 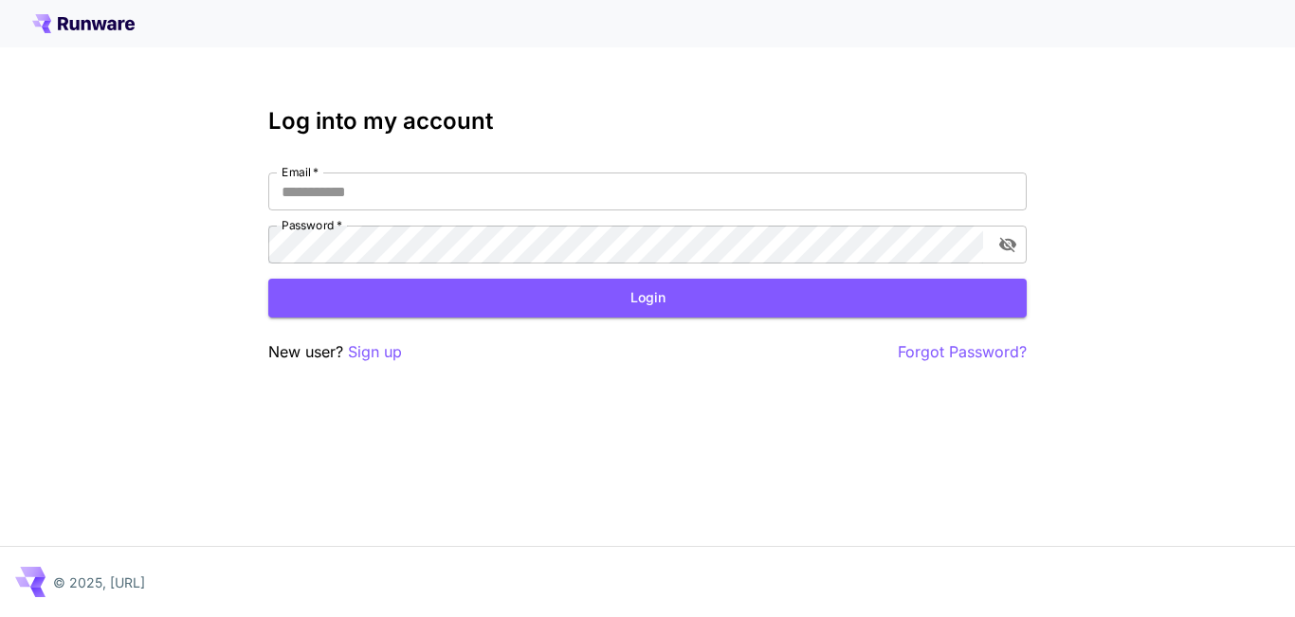 I want to click on p: New user?, so click(x=335, y=352).